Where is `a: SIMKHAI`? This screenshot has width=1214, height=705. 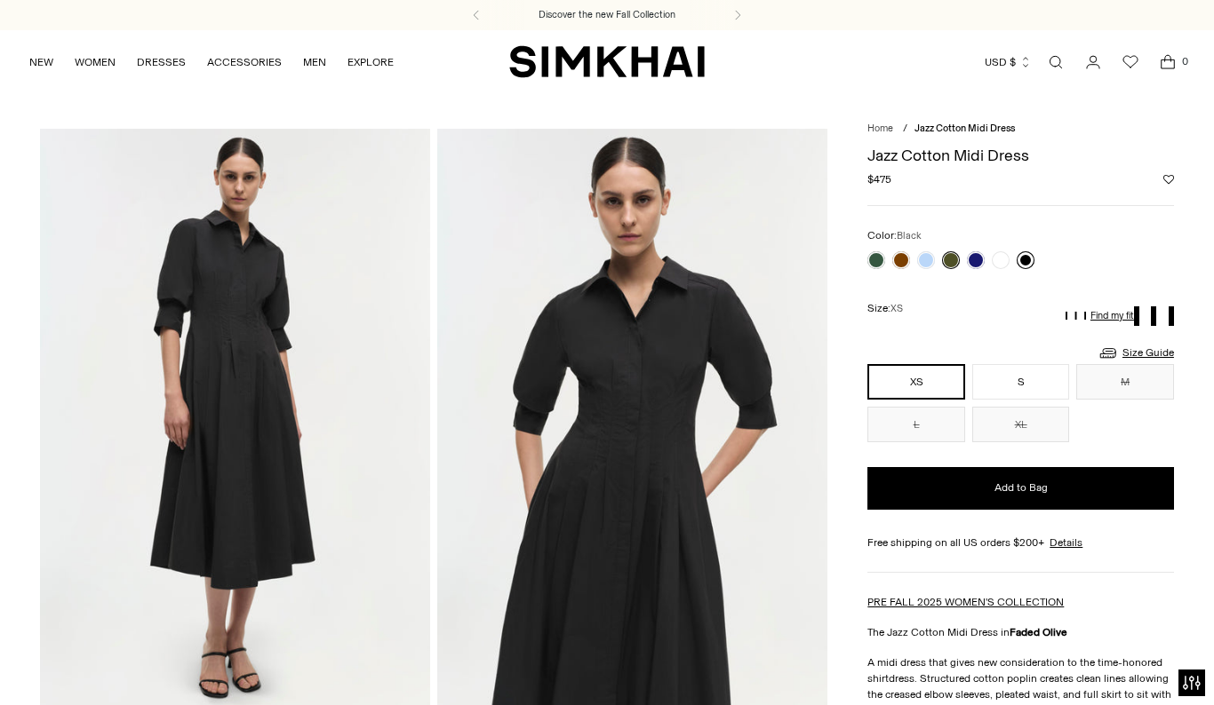
a: SIMKHAI is located at coordinates (607, 61).